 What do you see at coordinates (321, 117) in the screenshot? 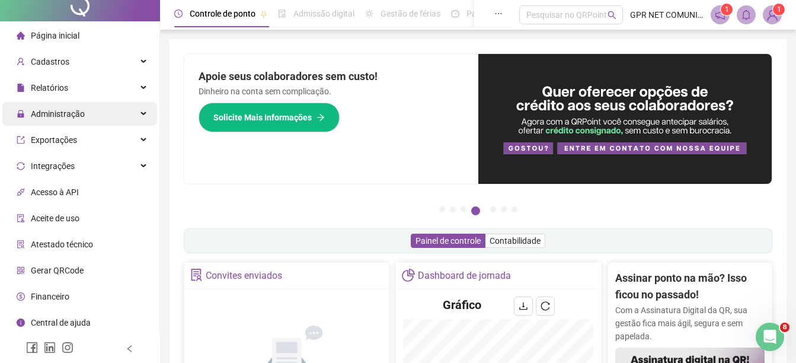
I see `span: arrow-right` at bounding box center [321, 117].